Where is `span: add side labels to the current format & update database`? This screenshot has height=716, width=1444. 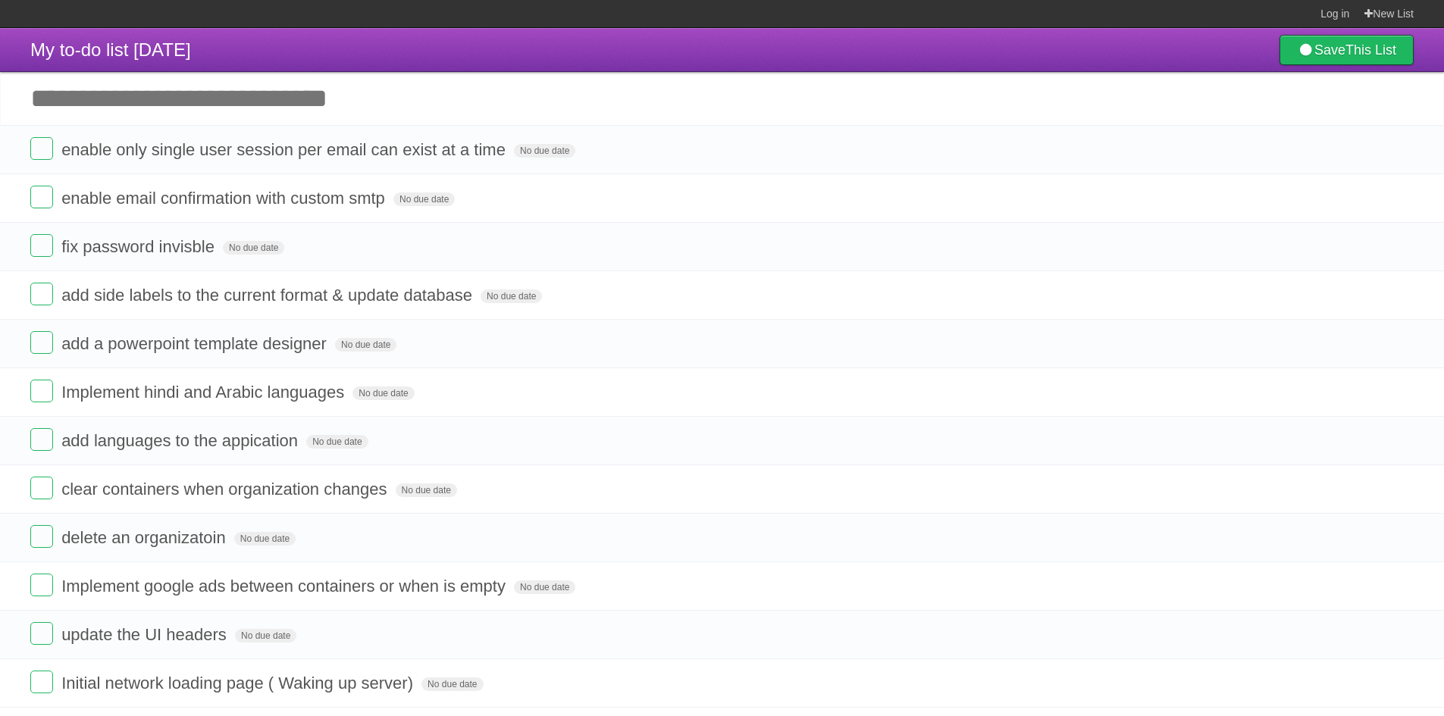 span: add side labels to the current format & update database is located at coordinates (268, 295).